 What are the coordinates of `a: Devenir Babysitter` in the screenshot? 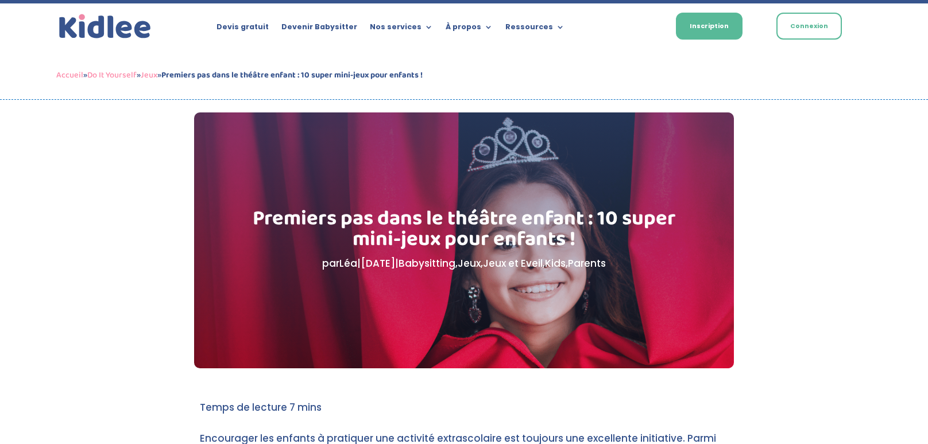 It's located at (319, 29).